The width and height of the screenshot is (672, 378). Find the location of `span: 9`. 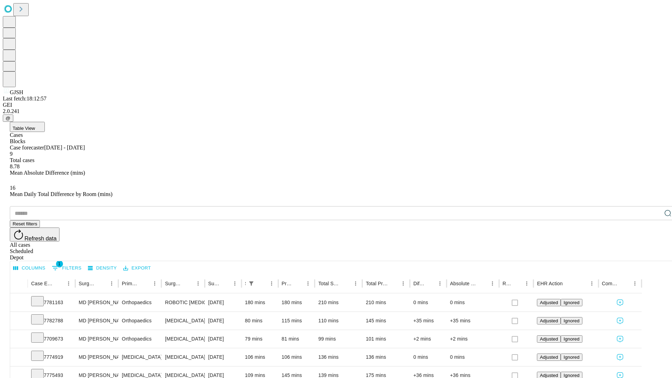

span: 9 is located at coordinates (11, 154).